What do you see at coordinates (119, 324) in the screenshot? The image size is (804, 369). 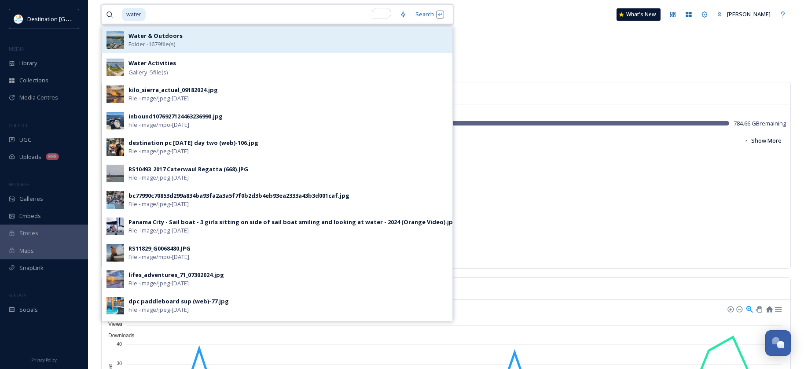 I see `tspan: 50` at bounding box center [119, 324].